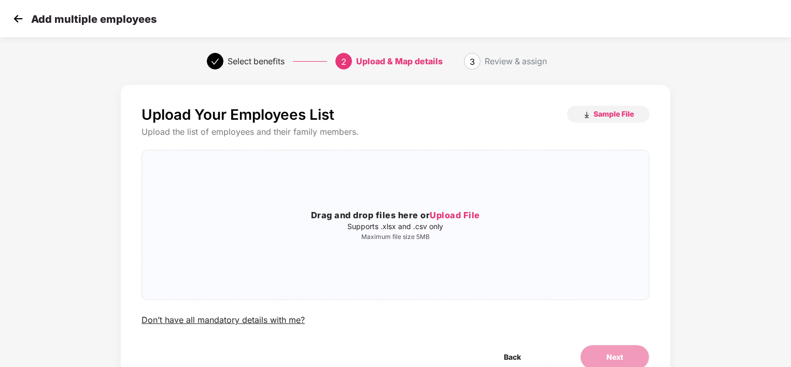 This screenshot has height=367, width=791. I want to click on button: Sample File, so click(608, 114).